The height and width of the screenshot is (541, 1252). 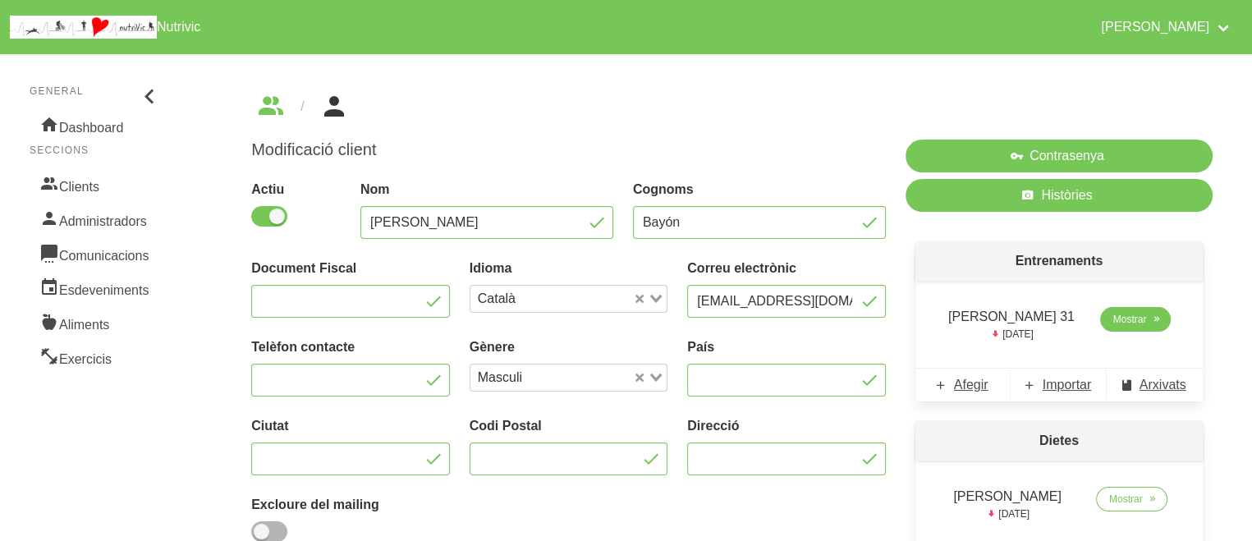 I want to click on label: Cognoms, so click(x=759, y=190).